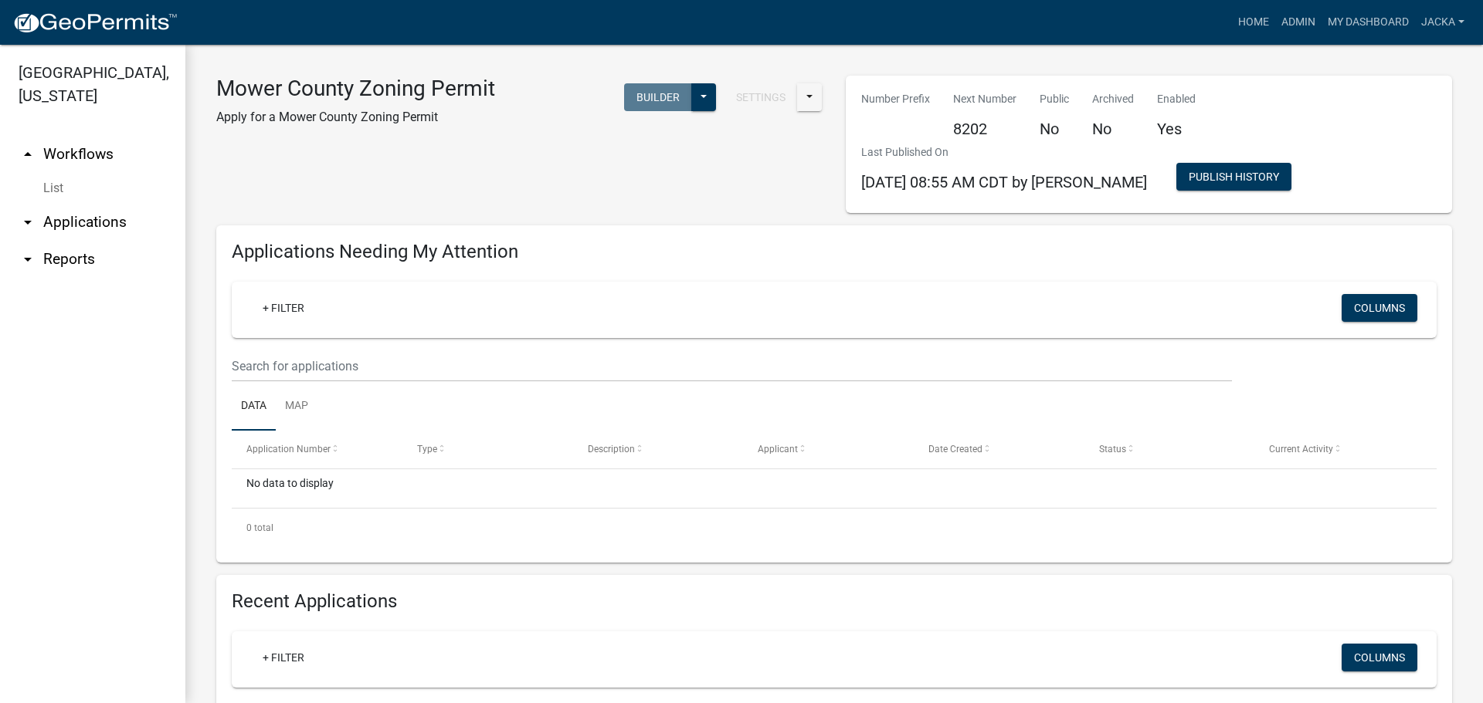  Describe the element at coordinates (1054, 99) in the screenshot. I see `p: Public` at that location.